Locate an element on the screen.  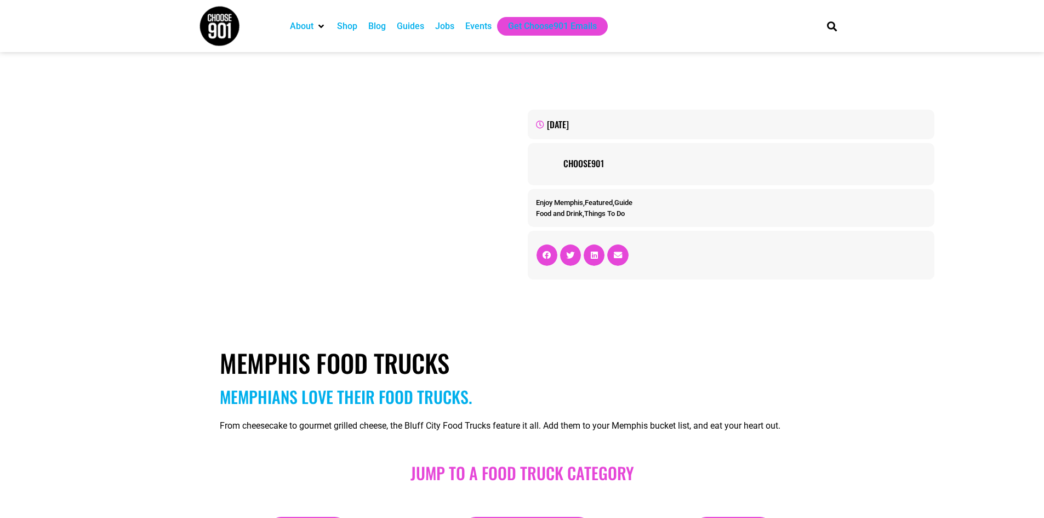
div: Blog is located at coordinates (377, 26).